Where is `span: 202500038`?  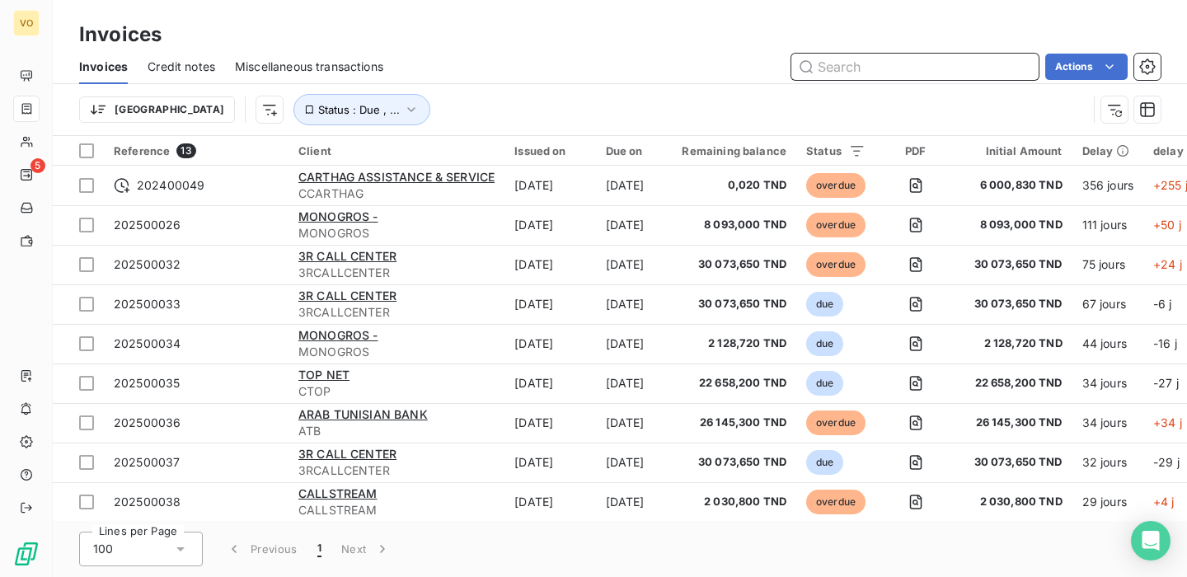
span: 202500038 is located at coordinates (147, 501).